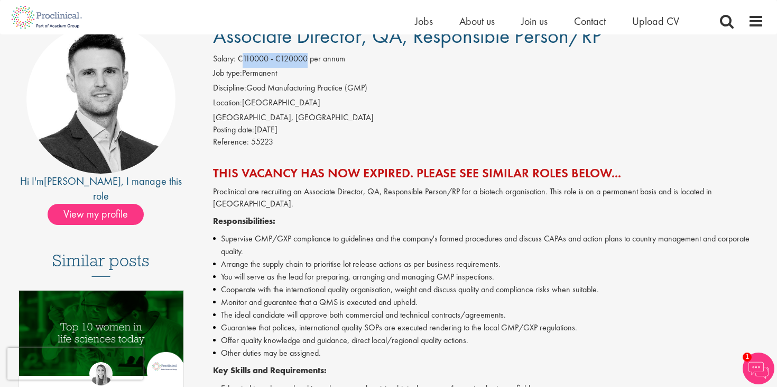  Describe the element at coordinates (101, 337) in the screenshot. I see `a: Link to a post` at that location.